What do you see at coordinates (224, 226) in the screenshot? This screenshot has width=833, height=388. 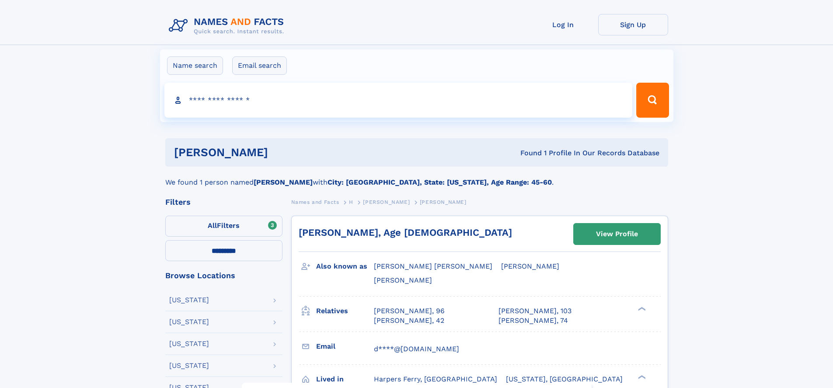 I see `label: Filters` at bounding box center [224, 226].